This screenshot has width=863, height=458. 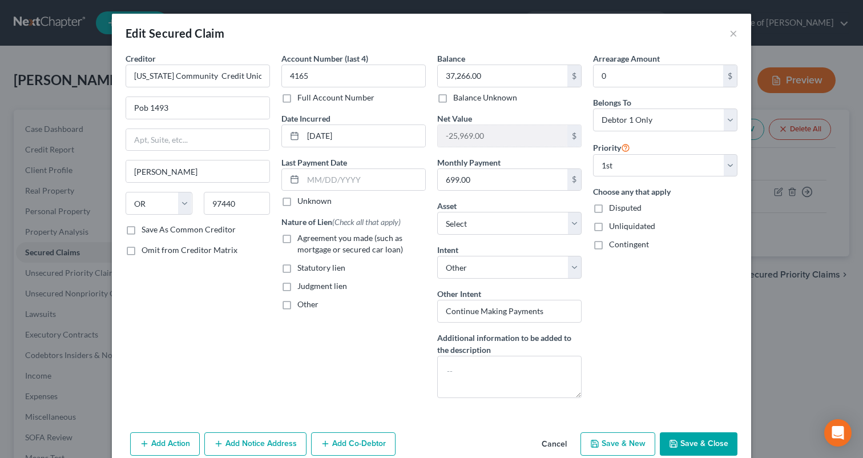 I want to click on span: Judgment lien, so click(x=322, y=285).